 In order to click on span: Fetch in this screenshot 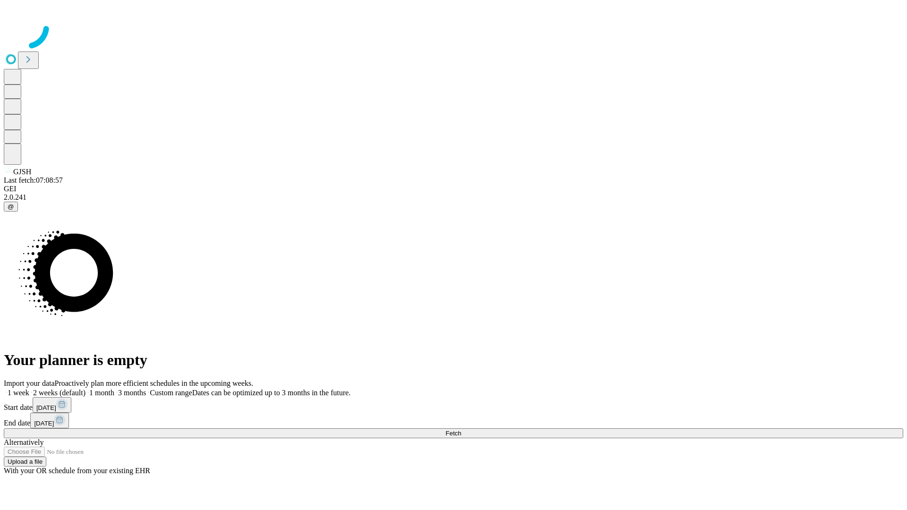, I will do `click(453, 433)`.